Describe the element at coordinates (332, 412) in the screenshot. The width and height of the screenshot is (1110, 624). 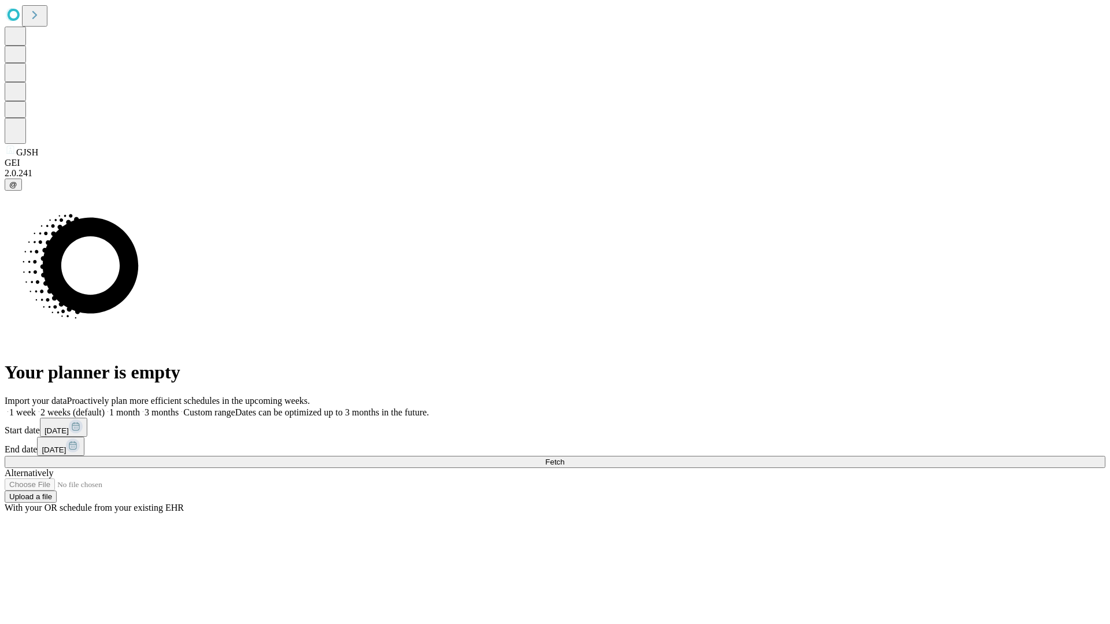
I see `span: Dates can be optimized up to 3 months in the future.` at that location.